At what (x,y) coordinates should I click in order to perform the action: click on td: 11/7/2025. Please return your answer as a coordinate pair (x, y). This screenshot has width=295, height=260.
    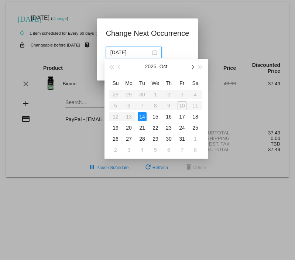
    Looking at the image, I should click on (182, 150).